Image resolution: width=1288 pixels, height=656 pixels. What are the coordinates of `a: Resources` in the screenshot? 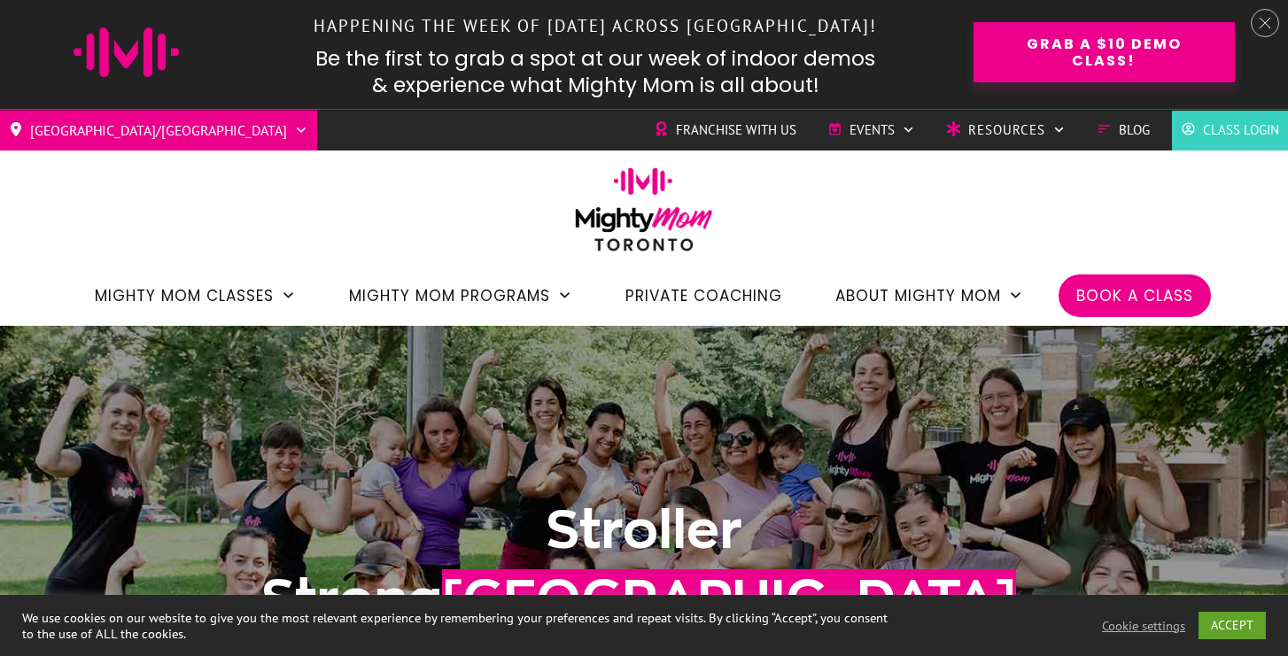 It's located at (1006, 130).